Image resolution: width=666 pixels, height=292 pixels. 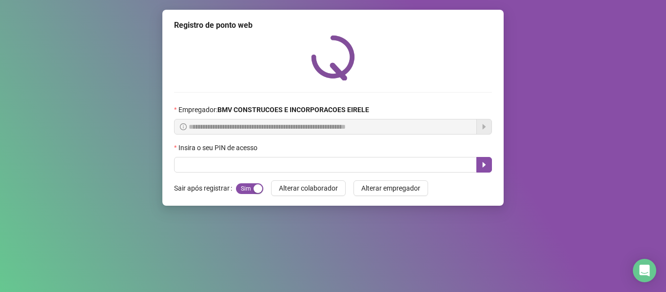 What do you see at coordinates (219, 148) in the screenshot?
I see `label: Insira o seu PIN de acesso` at bounding box center [219, 148].